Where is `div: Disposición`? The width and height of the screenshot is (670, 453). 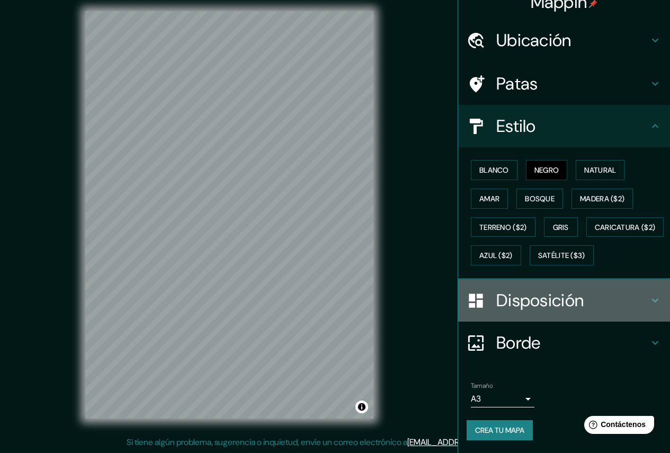 div: Disposición is located at coordinates (564, 300).